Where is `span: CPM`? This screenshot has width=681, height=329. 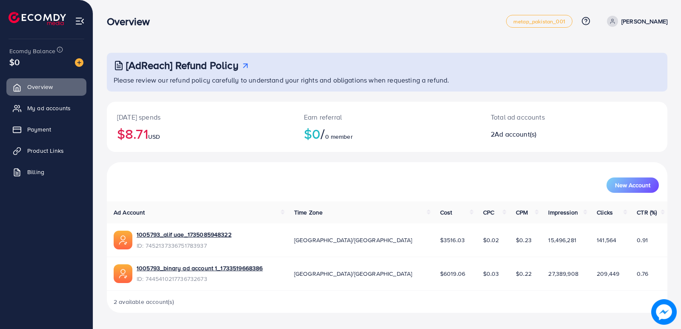 span: CPM is located at coordinates (522, 212).